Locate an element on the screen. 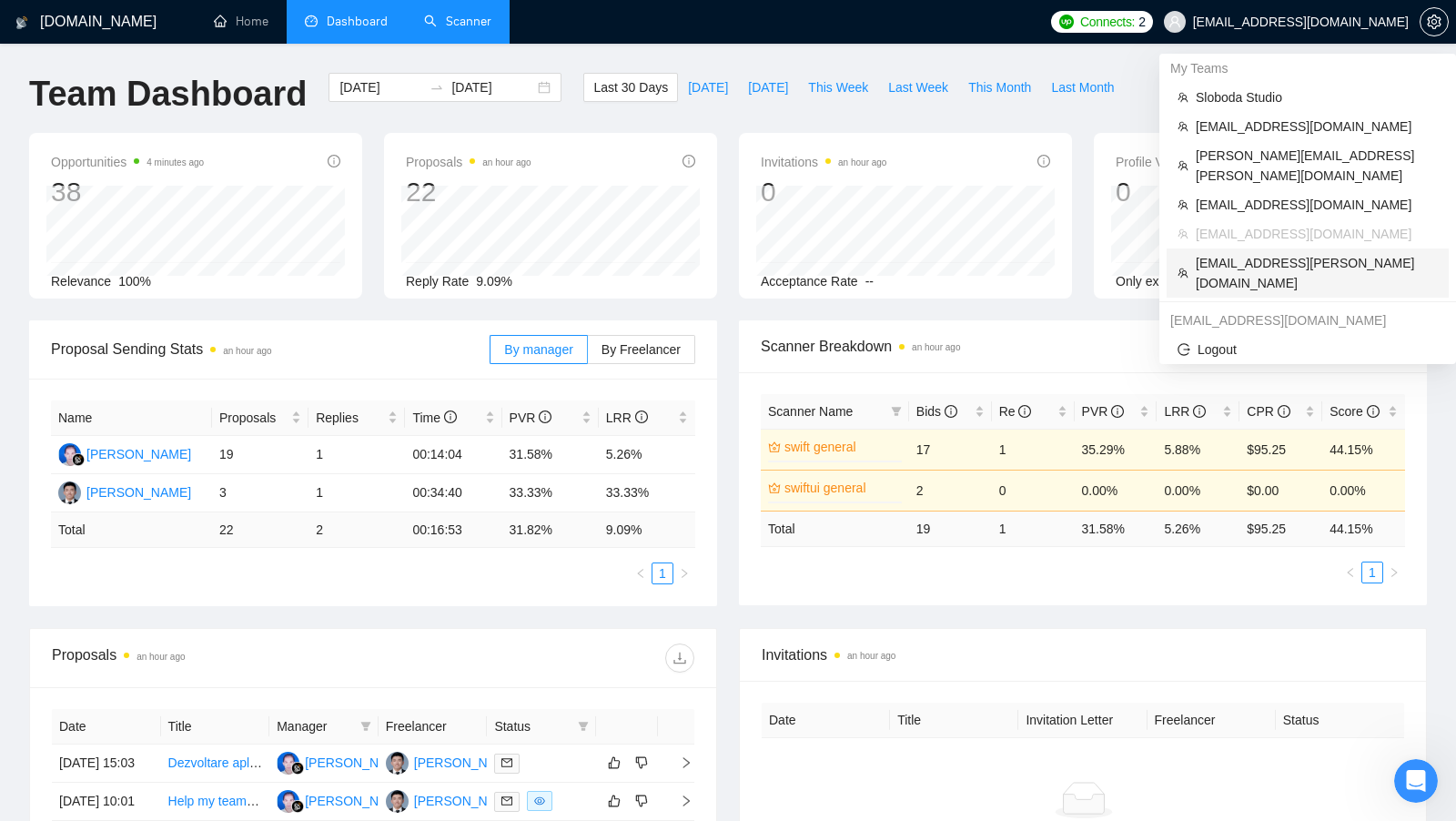 Image resolution: width=1456 pixels, height=821 pixels. button: Last Month is located at coordinates (1082, 88).